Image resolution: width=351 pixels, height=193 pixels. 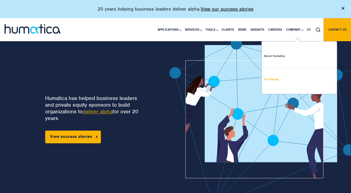 What do you see at coordinates (299, 56) in the screenshot?
I see `a: About Humatica` at bounding box center [299, 56].